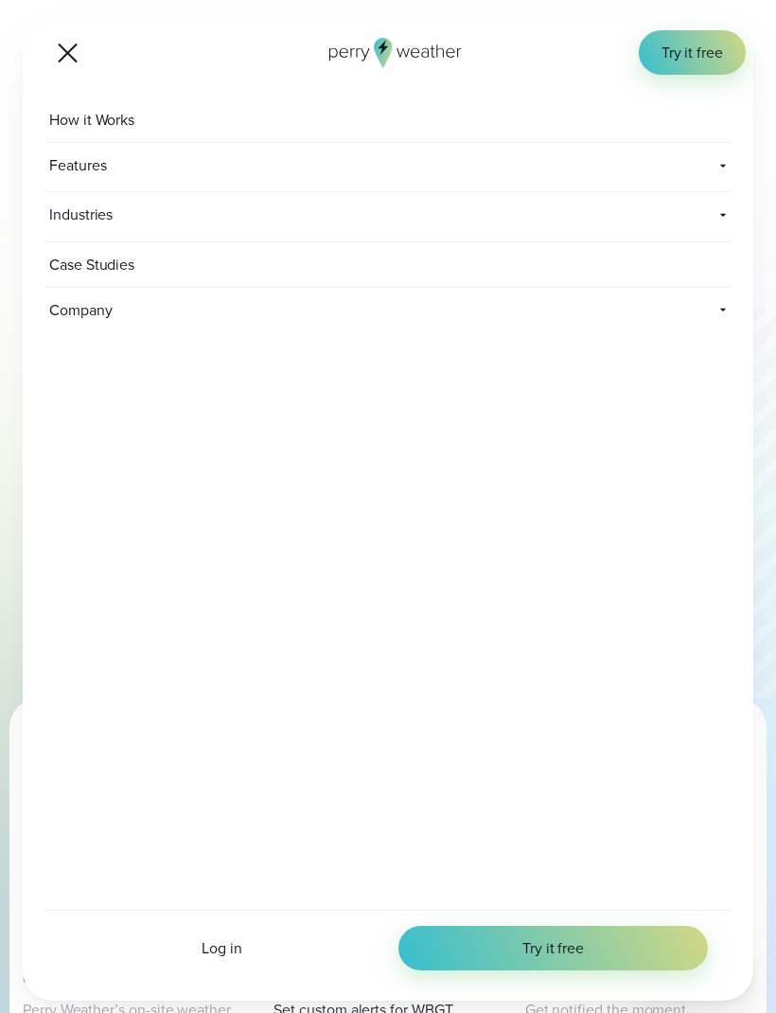 The height and width of the screenshot is (1013, 776). Describe the element at coordinates (326, 214) in the screenshot. I see `span: Industries` at that location.